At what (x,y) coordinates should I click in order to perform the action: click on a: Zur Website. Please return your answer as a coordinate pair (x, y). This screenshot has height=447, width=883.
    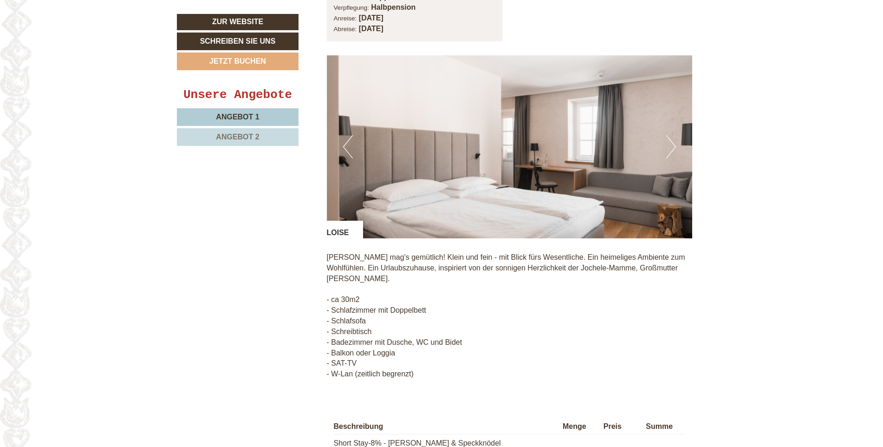
    Looking at the image, I should click on (238, 22).